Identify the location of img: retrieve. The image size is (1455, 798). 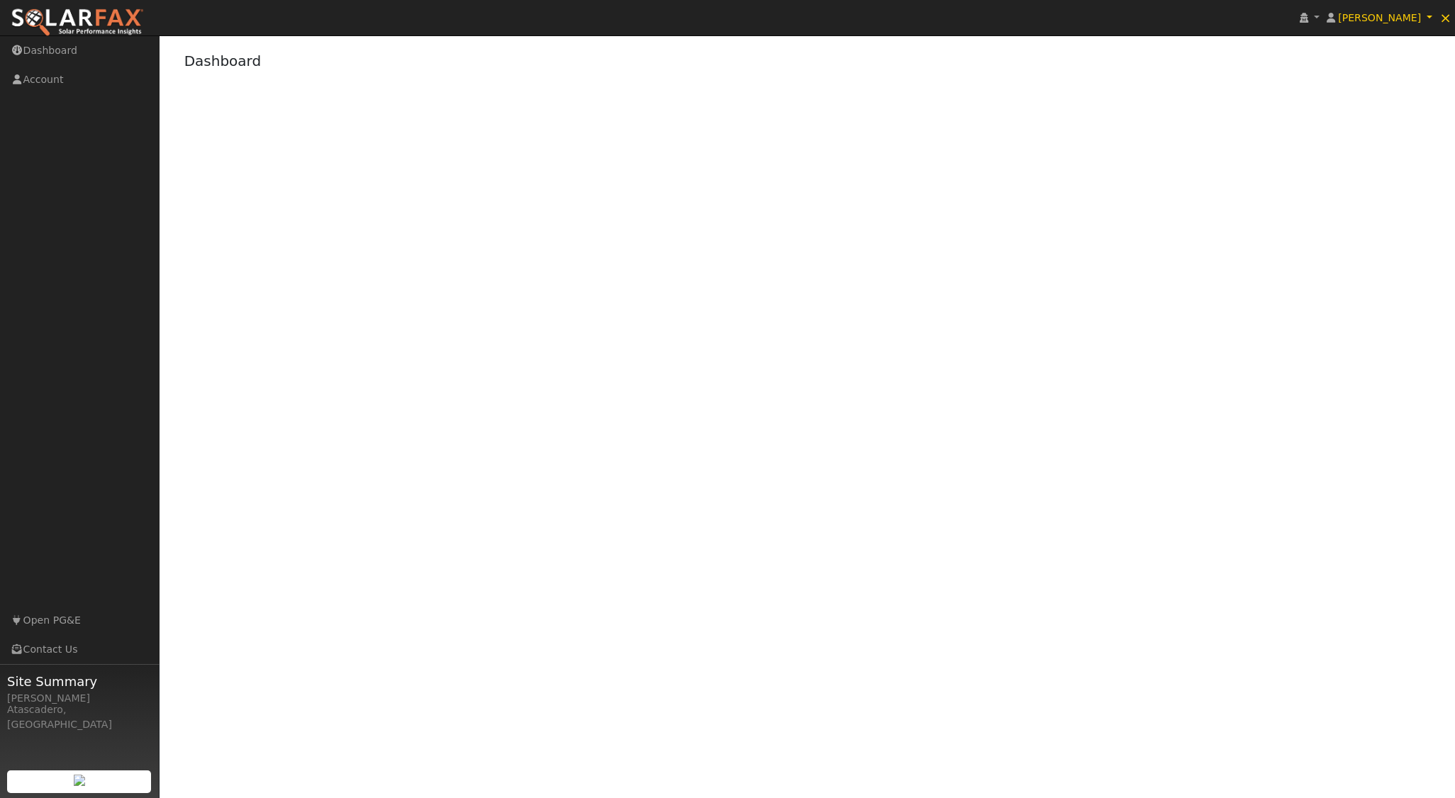
(79, 781).